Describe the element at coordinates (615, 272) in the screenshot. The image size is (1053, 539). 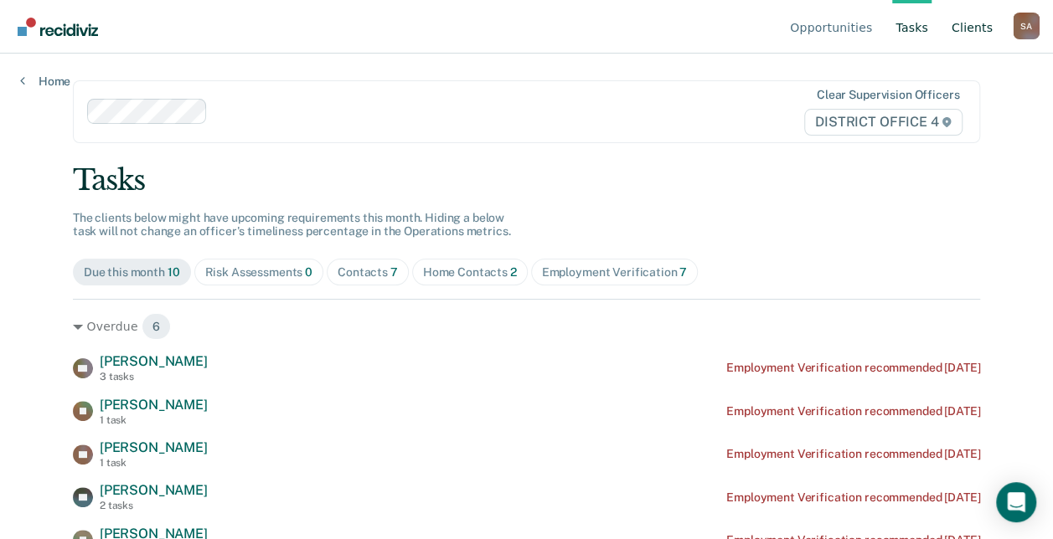
I see `div: Employment Verification` at that location.